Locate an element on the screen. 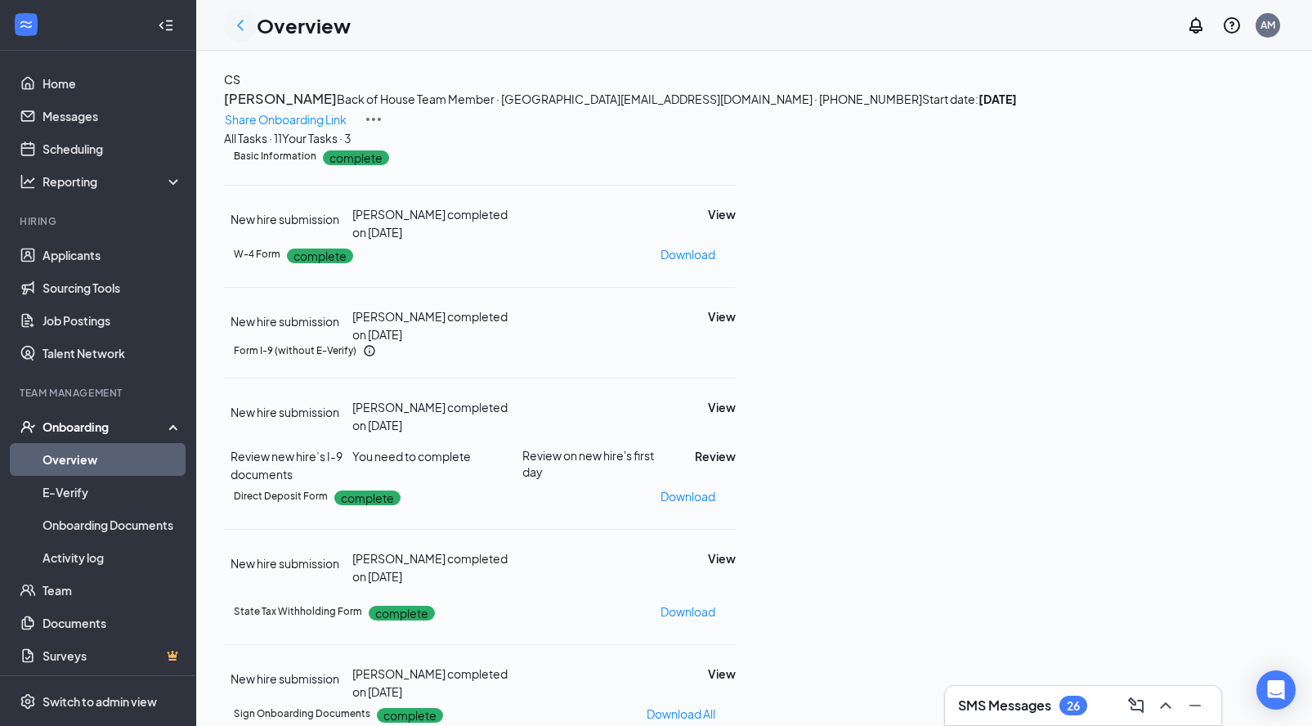  div: Switch to admin view is located at coordinates (100, 701).